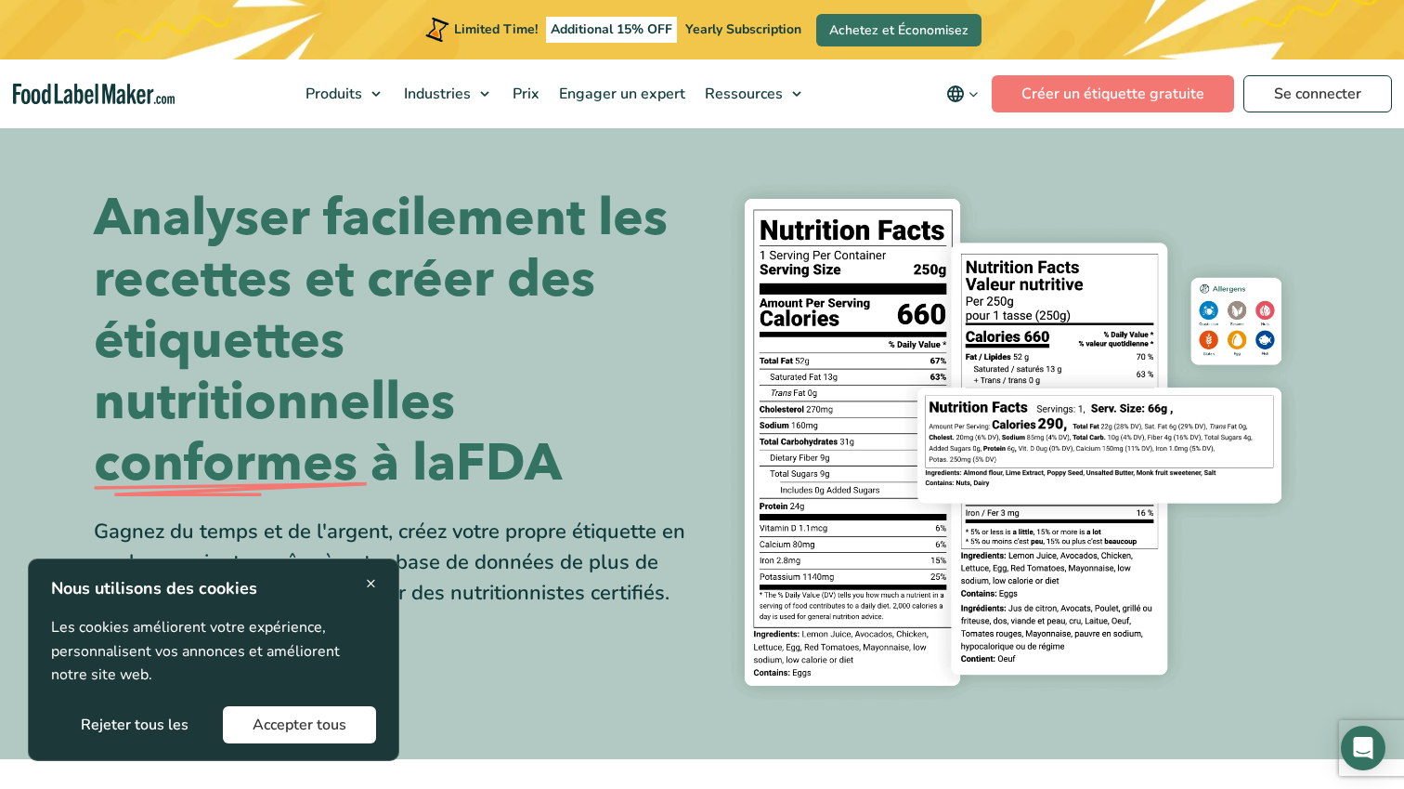 Image resolution: width=1404 pixels, height=789 pixels. What do you see at coordinates (620, 94) in the screenshot?
I see `span: Engager un expert` at bounding box center [620, 94].